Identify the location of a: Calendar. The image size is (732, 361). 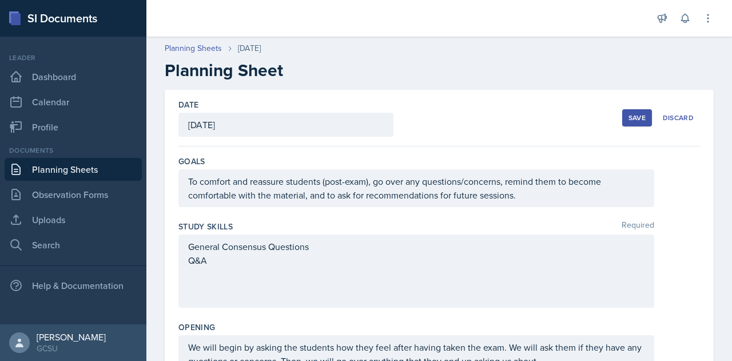
(73, 102).